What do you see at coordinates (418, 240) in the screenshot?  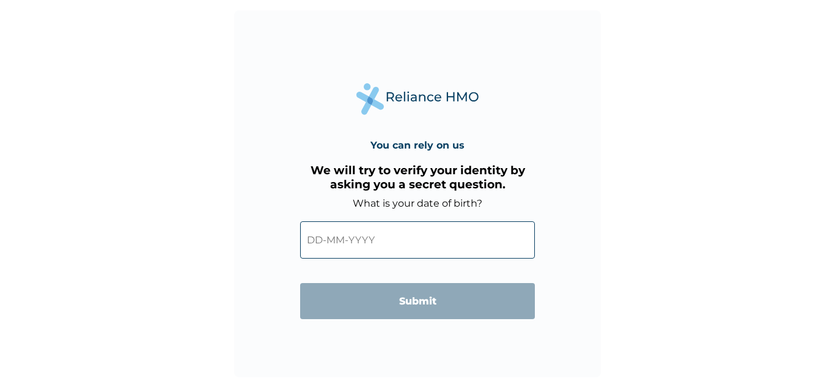 I see `input: DD-MM-YYYY` at bounding box center [418, 240].